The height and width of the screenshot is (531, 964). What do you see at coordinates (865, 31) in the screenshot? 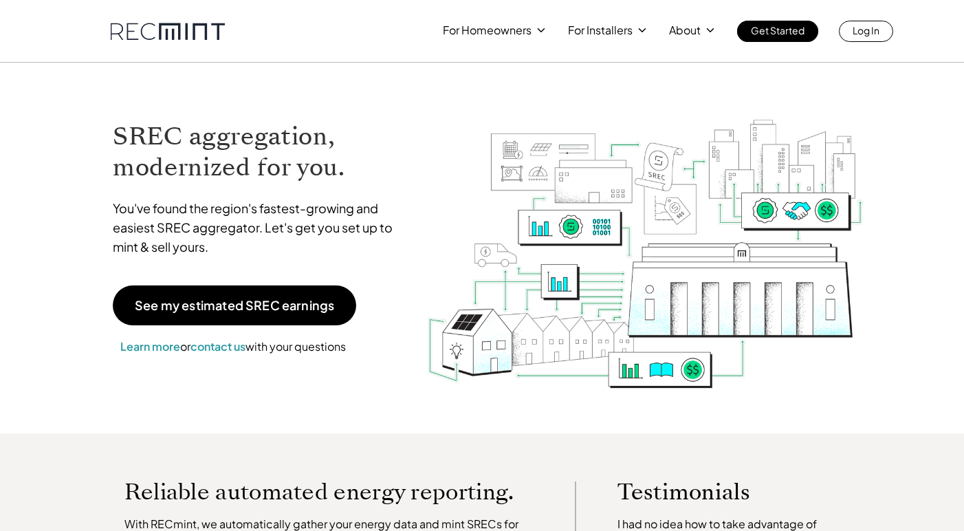
I see `a: Log In` at bounding box center [865, 31].